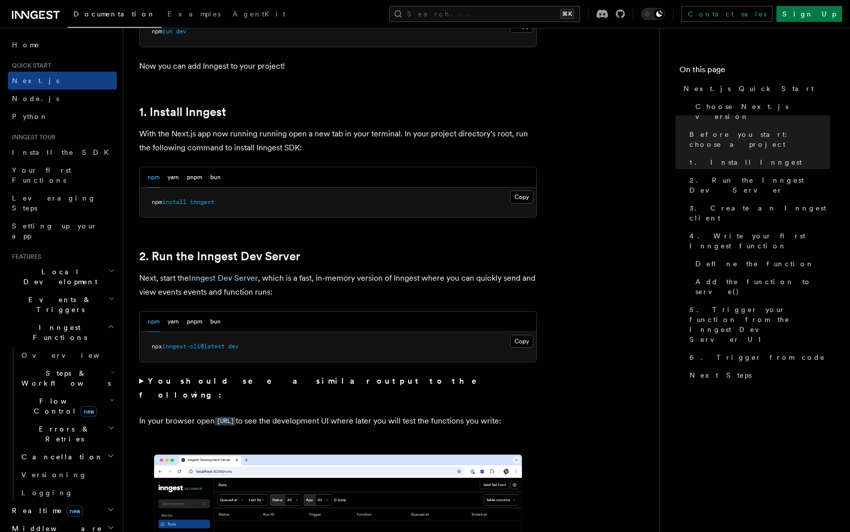 The image size is (850, 532). I want to click on span: Events & Triggers, so click(58, 304).